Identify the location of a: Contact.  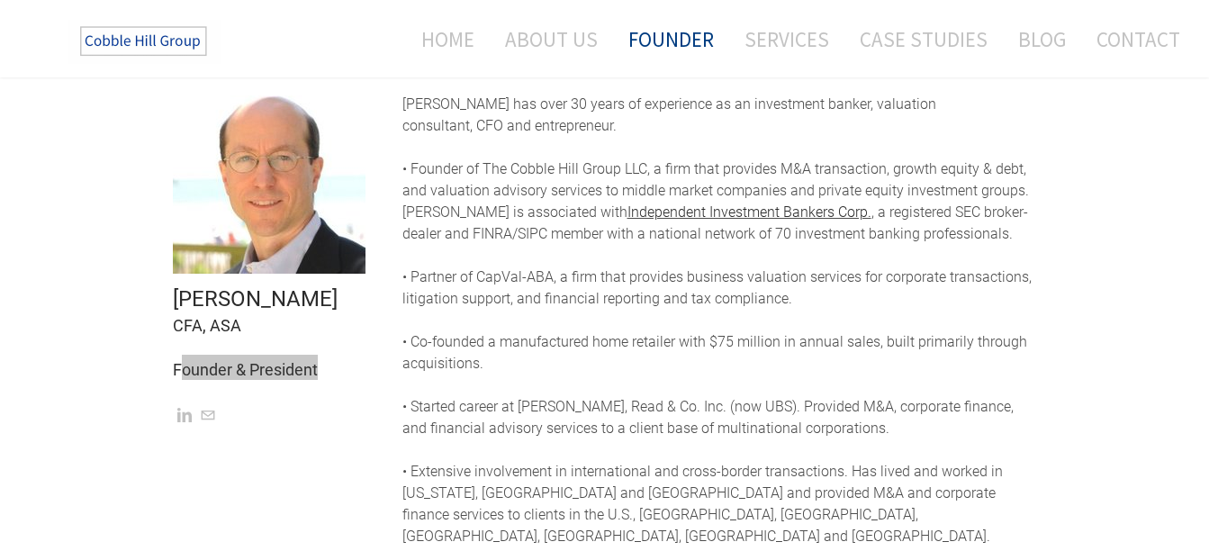
(1131, 39).